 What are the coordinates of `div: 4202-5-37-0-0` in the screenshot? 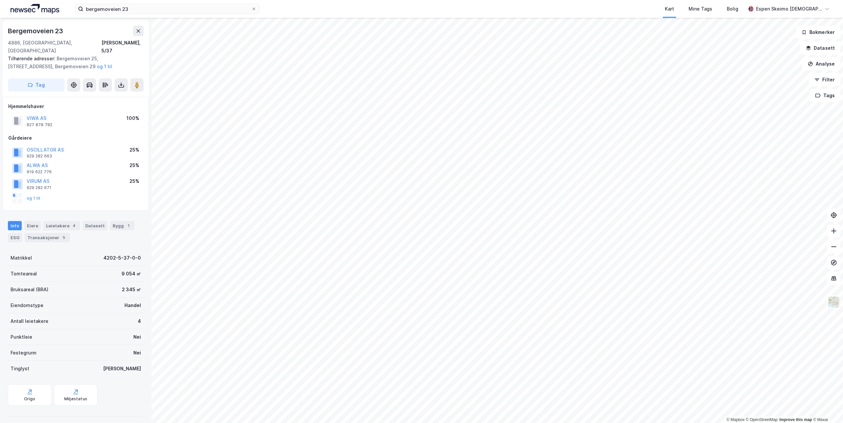 It's located at (122, 258).